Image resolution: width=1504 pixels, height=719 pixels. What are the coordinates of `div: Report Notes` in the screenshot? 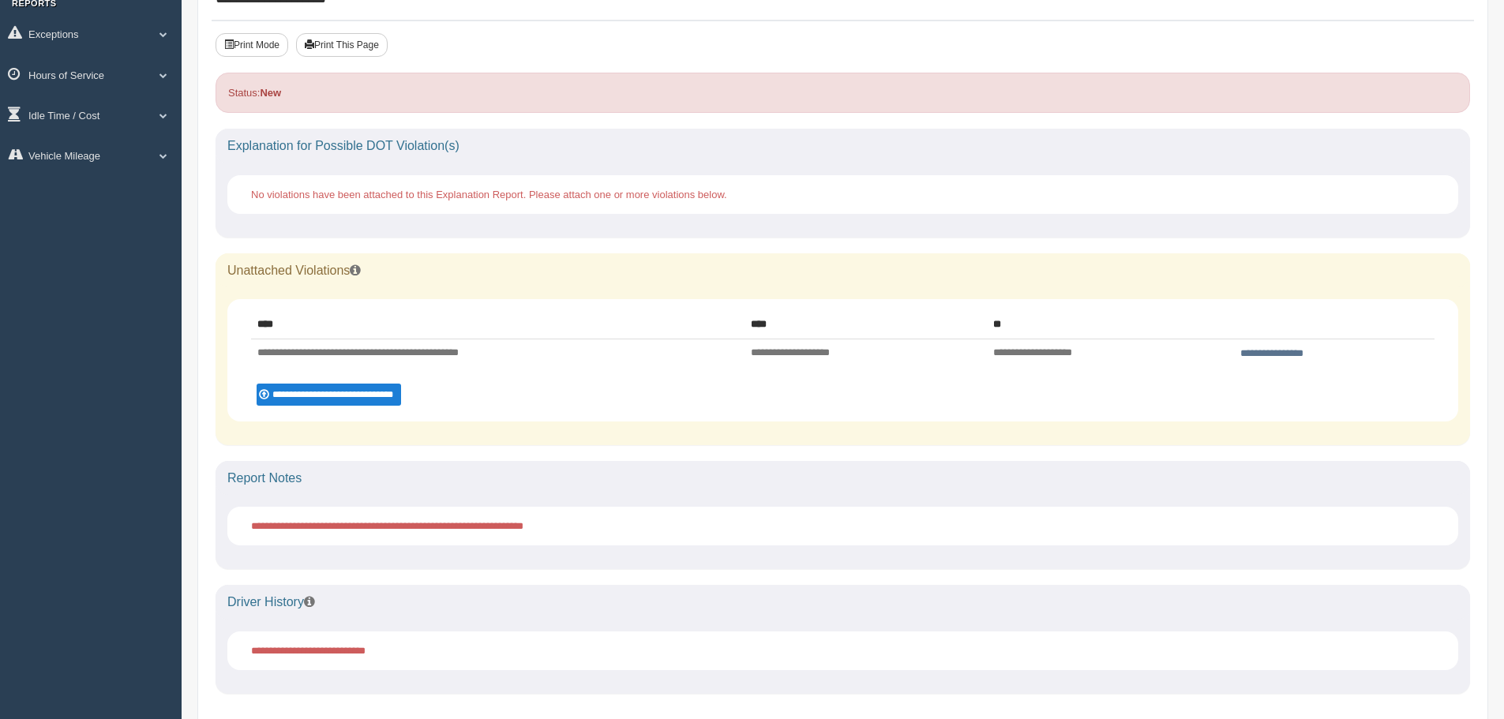 It's located at (843, 479).